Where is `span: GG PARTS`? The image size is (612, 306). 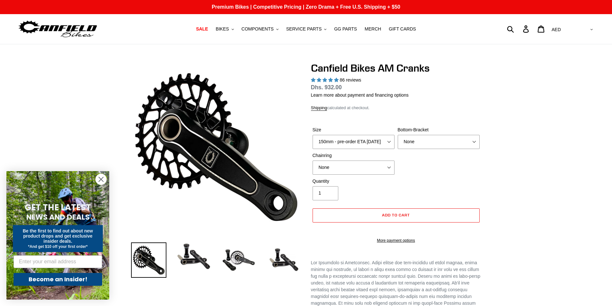
span: GG PARTS is located at coordinates (345, 29).